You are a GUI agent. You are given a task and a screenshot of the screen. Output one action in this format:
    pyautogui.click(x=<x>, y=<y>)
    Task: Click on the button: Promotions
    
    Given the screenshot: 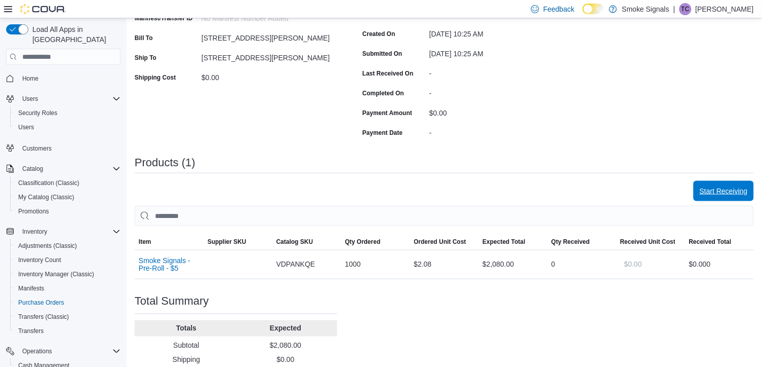 What is the action you would take?
    pyautogui.click(x=67, y=211)
    